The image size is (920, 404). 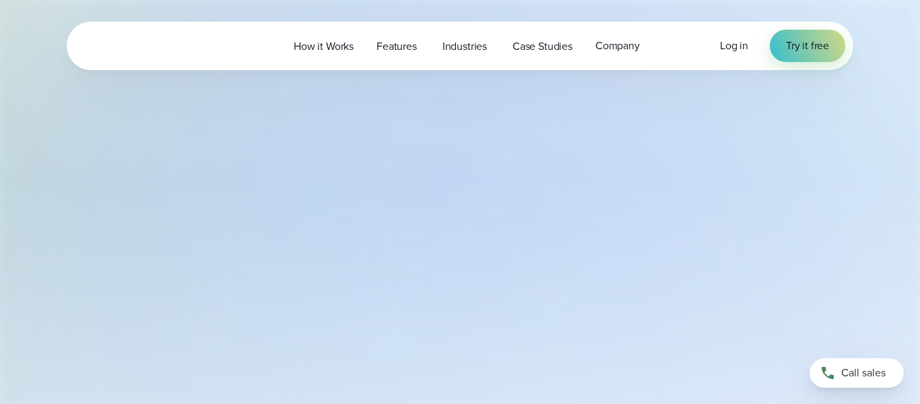 I want to click on span: How it Works, so click(x=323, y=46).